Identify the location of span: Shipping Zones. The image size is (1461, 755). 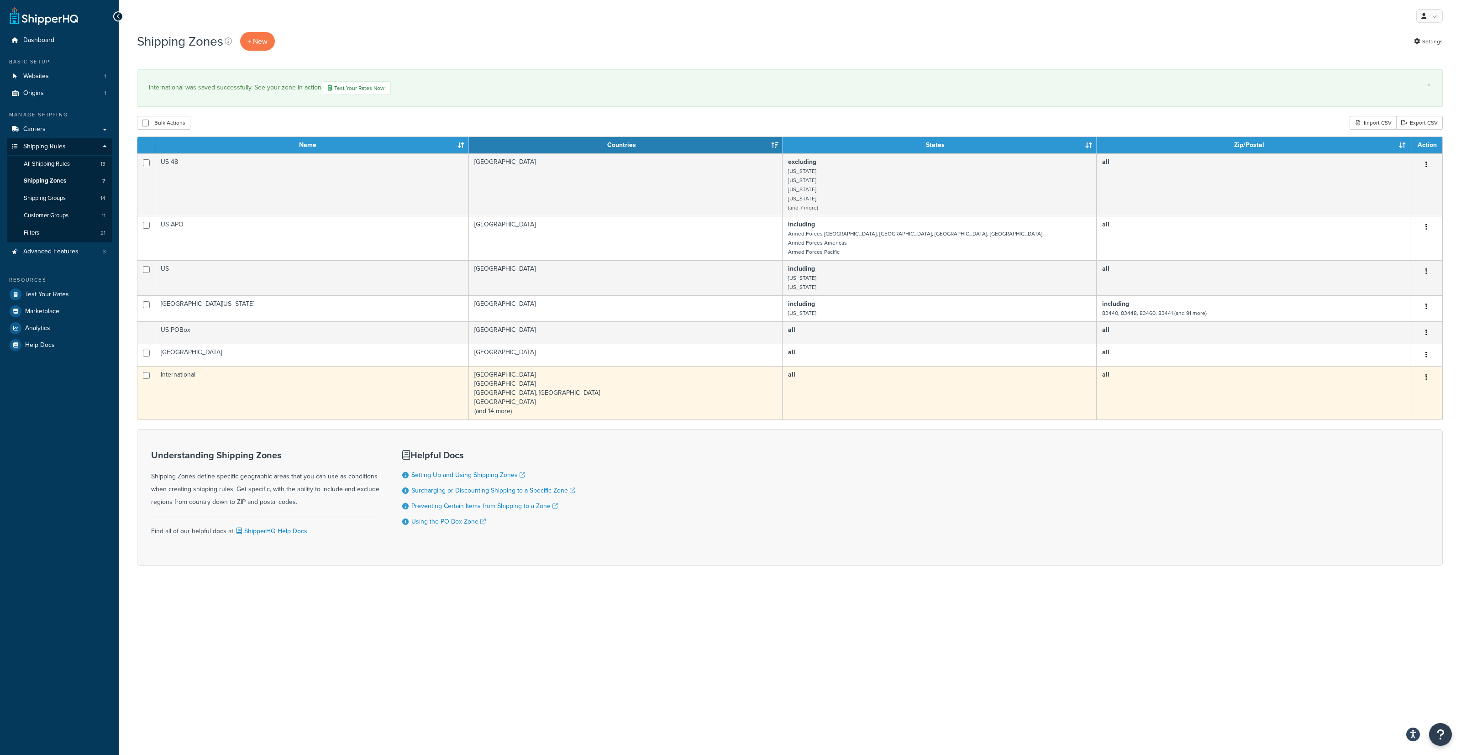
(45, 181).